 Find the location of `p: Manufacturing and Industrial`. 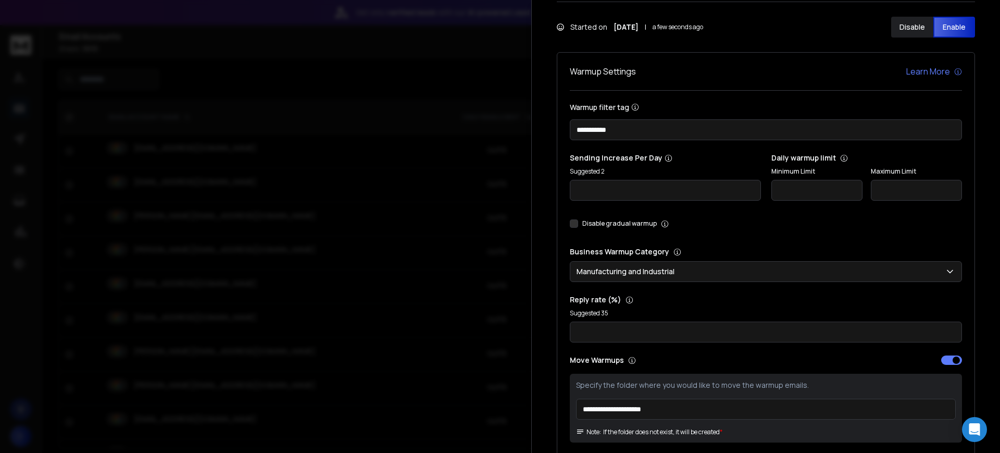

p: Manufacturing and Industrial is located at coordinates (628, 271).